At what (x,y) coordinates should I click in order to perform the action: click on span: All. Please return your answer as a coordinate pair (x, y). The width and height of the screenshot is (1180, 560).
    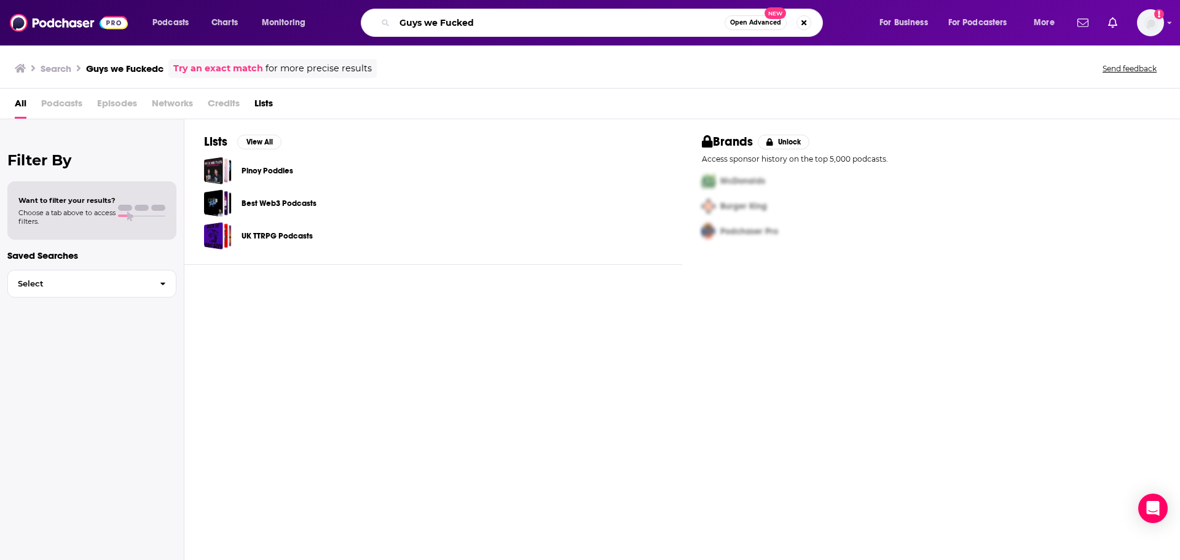
    Looking at the image, I should click on (20, 106).